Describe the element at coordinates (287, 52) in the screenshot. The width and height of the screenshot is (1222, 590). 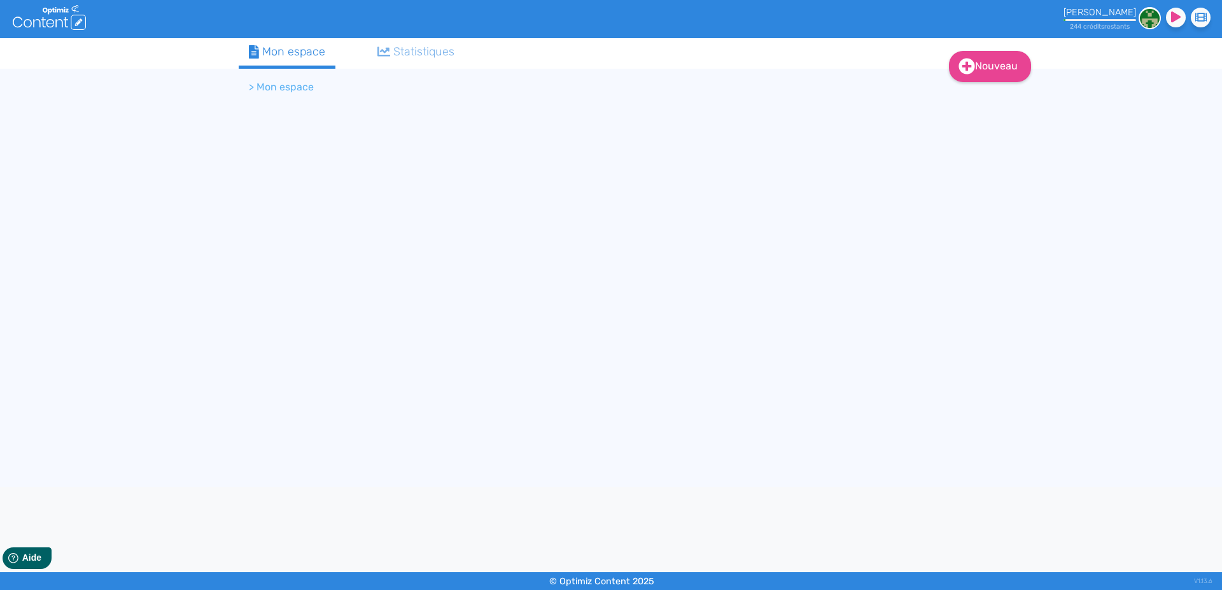
I see `div: Mon espace` at that location.